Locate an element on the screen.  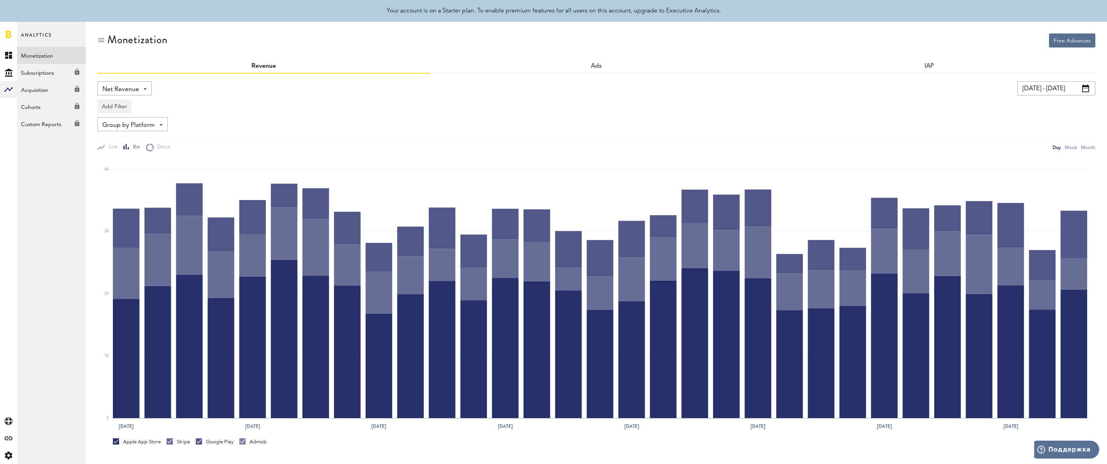
a: Acquisition is located at coordinates (51, 90).